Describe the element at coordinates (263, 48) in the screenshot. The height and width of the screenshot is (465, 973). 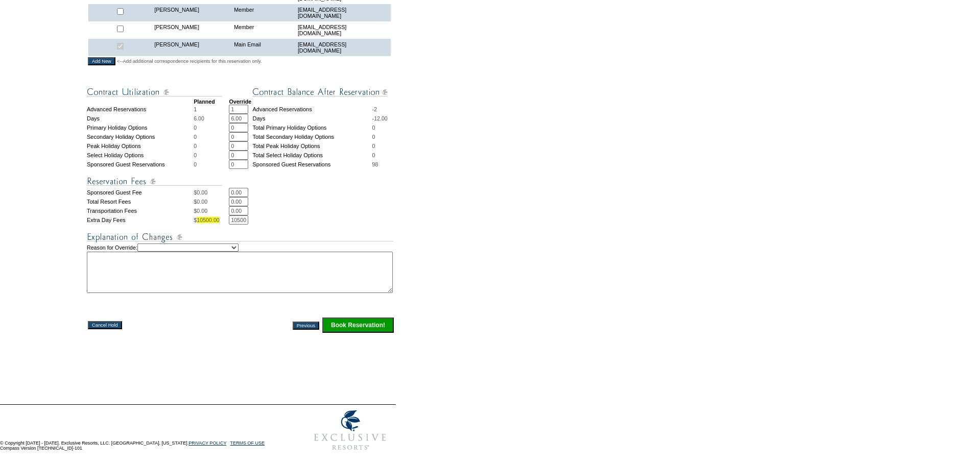
I see `td: Main Email` at that location.